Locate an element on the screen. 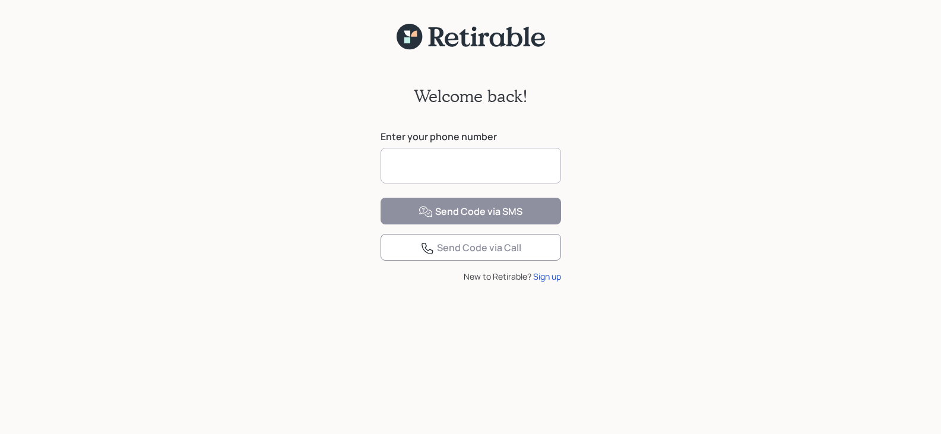 Image resolution: width=941 pixels, height=434 pixels. h2: Welcome back! is located at coordinates (471, 96).